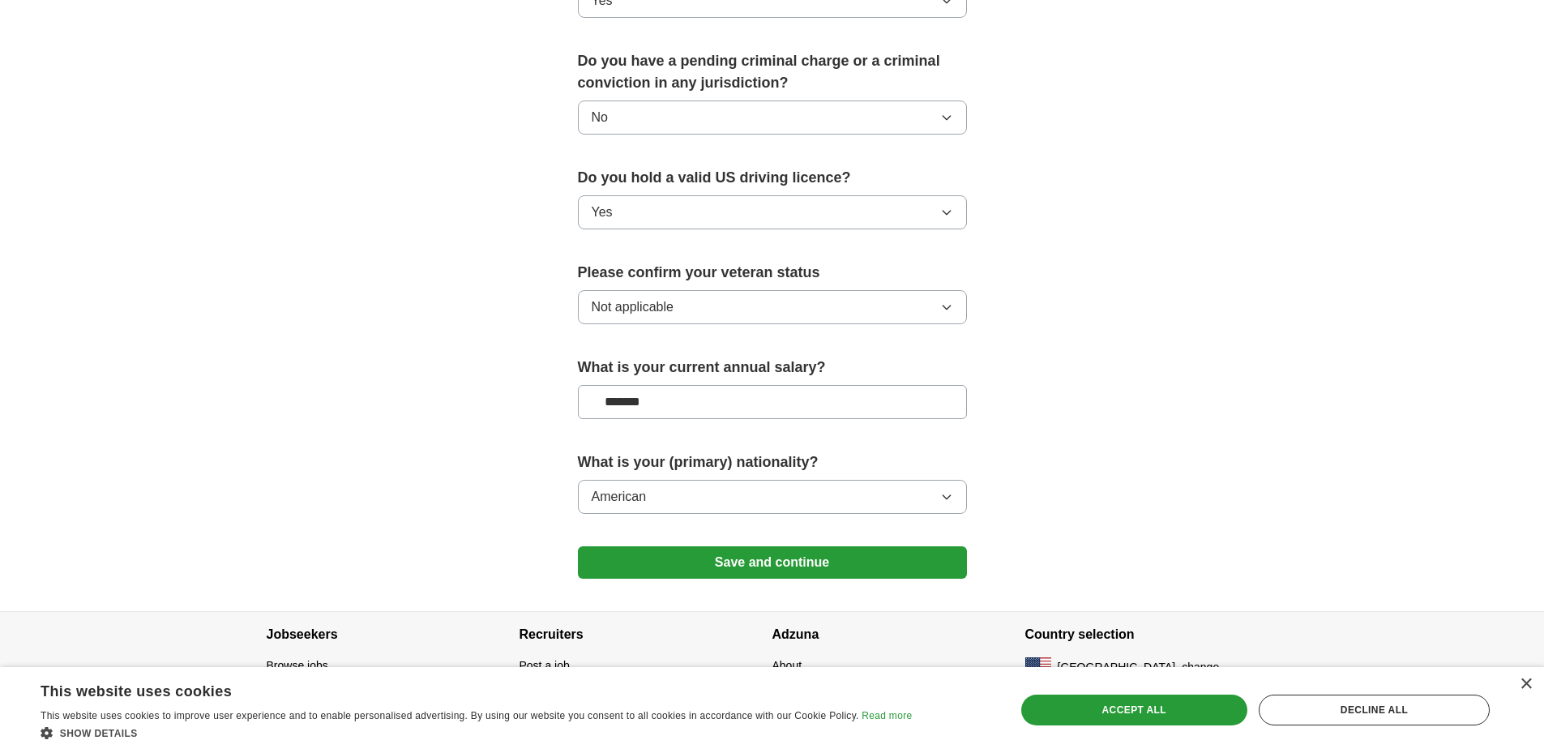 Image resolution: width=1544 pixels, height=753 pixels. What do you see at coordinates (772, 367) in the screenshot?
I see `label: What is your current annual salary?` at bounding box center [772, 367].